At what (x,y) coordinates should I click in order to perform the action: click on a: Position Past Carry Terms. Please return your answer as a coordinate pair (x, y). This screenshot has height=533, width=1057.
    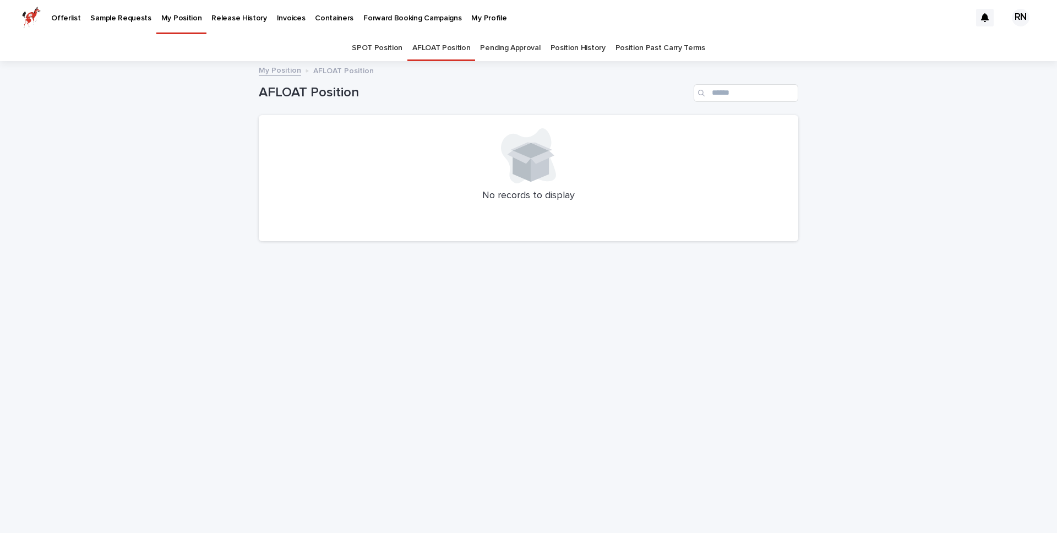
    Looking at the image, I should click on (660, 48).